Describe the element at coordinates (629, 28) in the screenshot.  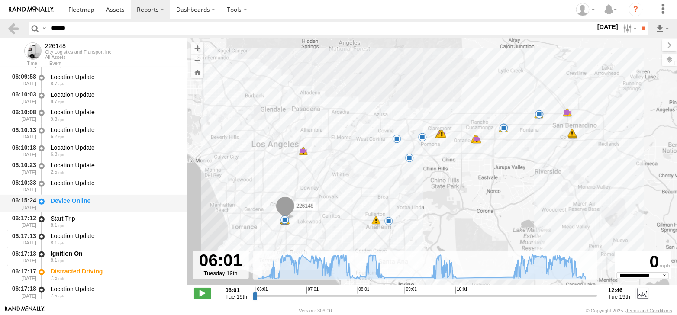
I see `label: Search Filter Options` at that location.